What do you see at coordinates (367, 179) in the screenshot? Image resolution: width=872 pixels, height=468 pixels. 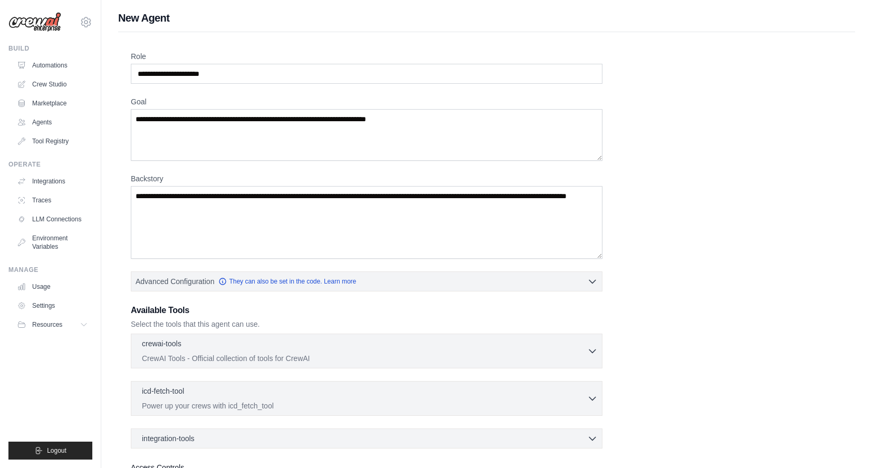 I see `label: Backstory` at bounding box center [367, 179].